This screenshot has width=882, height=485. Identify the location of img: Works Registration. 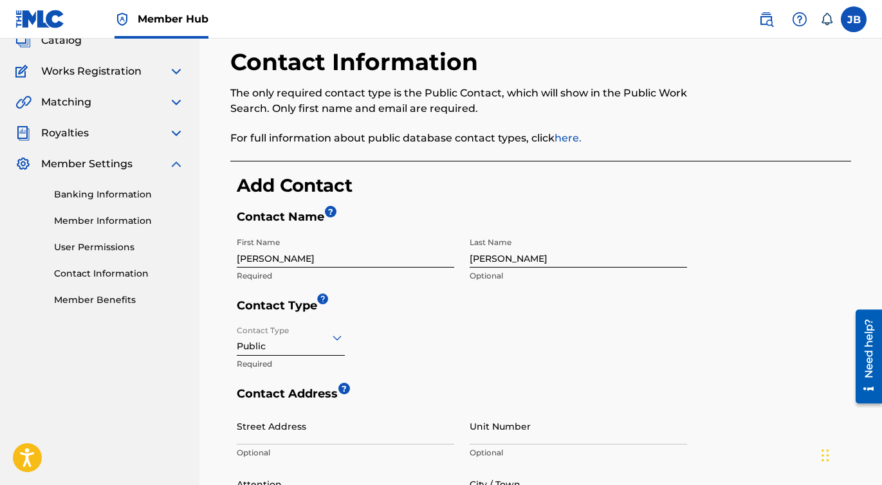
(24, 71).